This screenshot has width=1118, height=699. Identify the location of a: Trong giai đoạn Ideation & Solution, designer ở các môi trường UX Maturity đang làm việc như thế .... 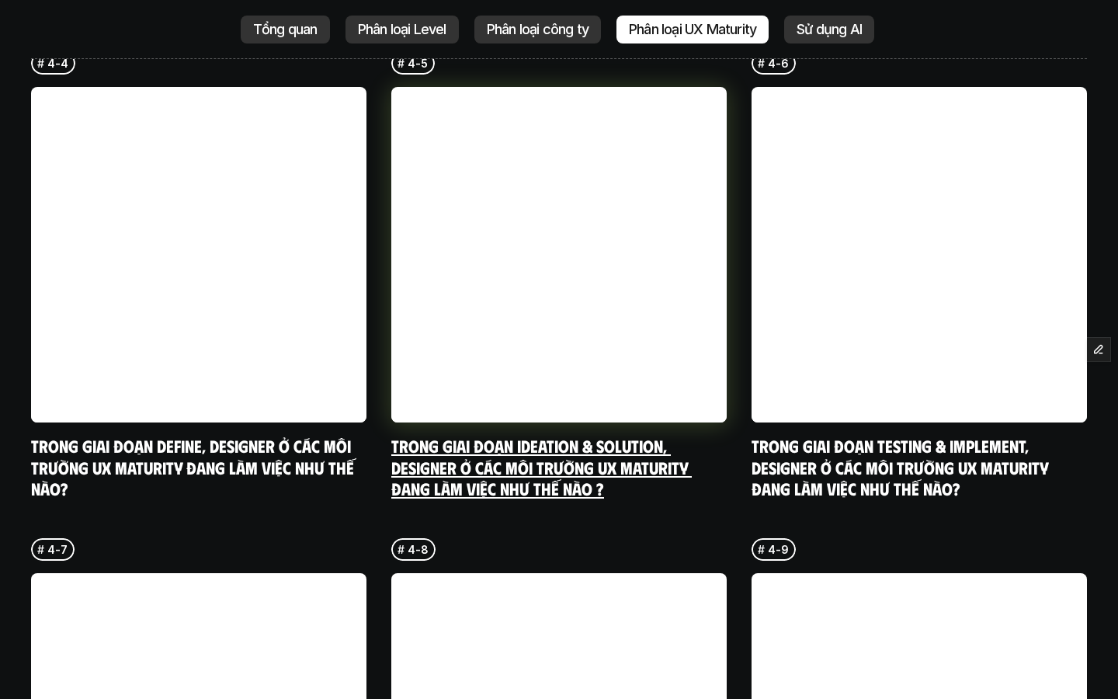
(541, 467).